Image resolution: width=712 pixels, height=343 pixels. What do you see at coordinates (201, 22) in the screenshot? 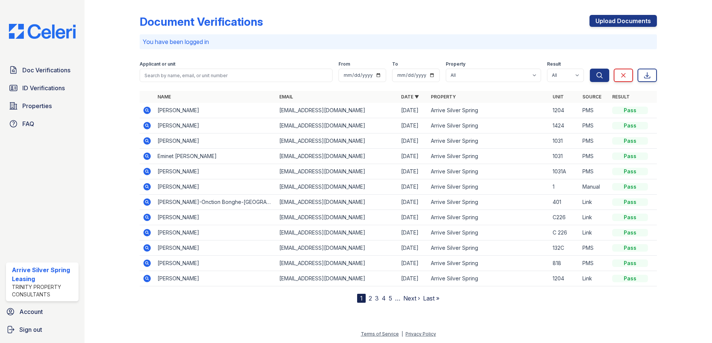
I see `div: Document Verifications` at bounding box center [201, 22].